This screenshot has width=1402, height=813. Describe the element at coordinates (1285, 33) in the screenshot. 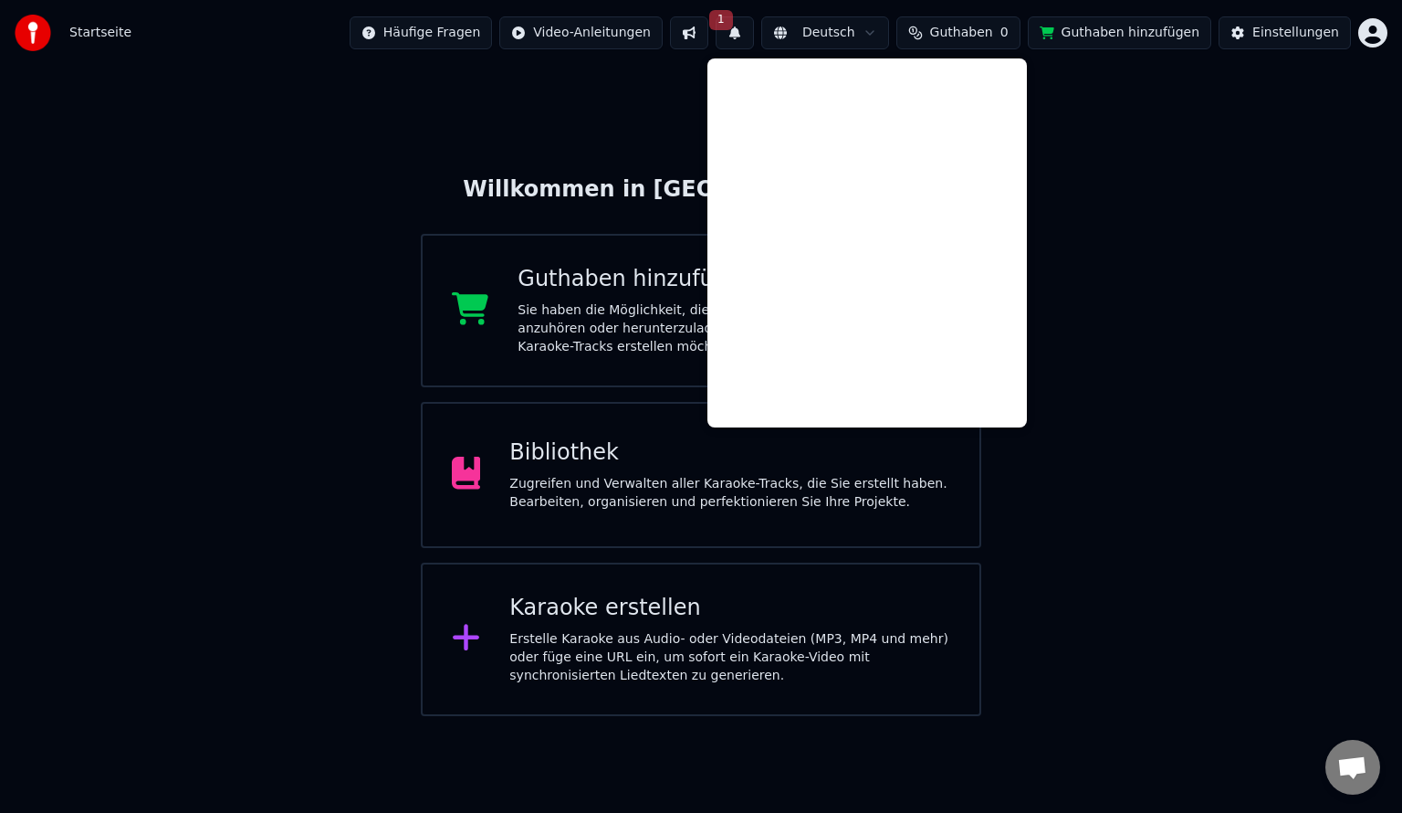

I see `button: Einstellungen` at that location.